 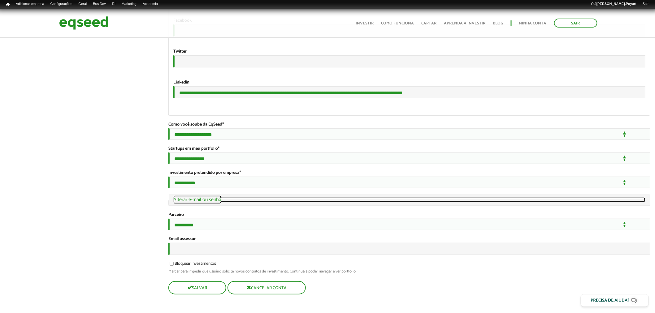 What do you see at coordinates (196, 125) in the screenshot?
I see `label: Como você soube da EqSeed` at bounding box center [196, 125].